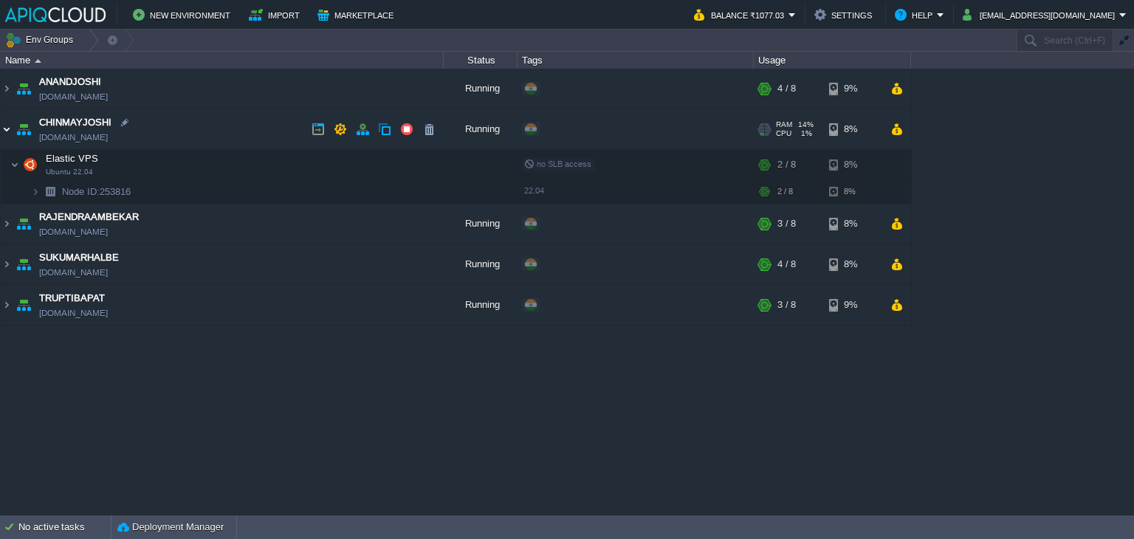 The width and height of the screenshot is (1134, 539). Describe the element at coordinates (222, 60) in the screenshot. I see `div: Name` at that location.